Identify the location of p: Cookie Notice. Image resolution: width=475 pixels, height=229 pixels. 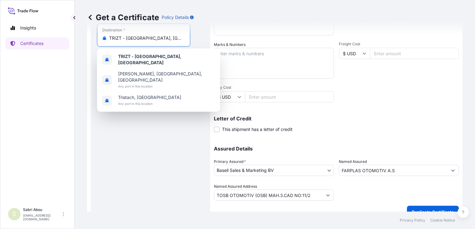
(443, 221).